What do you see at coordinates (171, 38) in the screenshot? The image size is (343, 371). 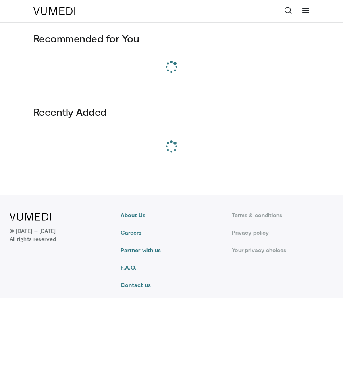 I see `h3: Recommended for You` at bounding box center [171, 38].